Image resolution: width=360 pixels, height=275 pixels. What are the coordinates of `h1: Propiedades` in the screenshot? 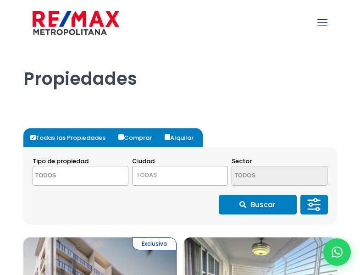 It's located at (180, 68).